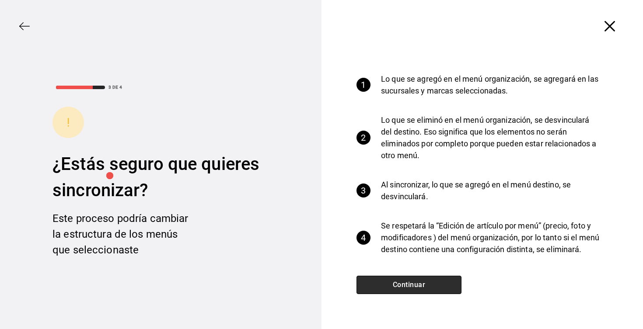 This screenshot has width=643, height=329. Describe the element at coordinates (115, 87) in the screenshot. I see `div: 3 DE 4` at that location.